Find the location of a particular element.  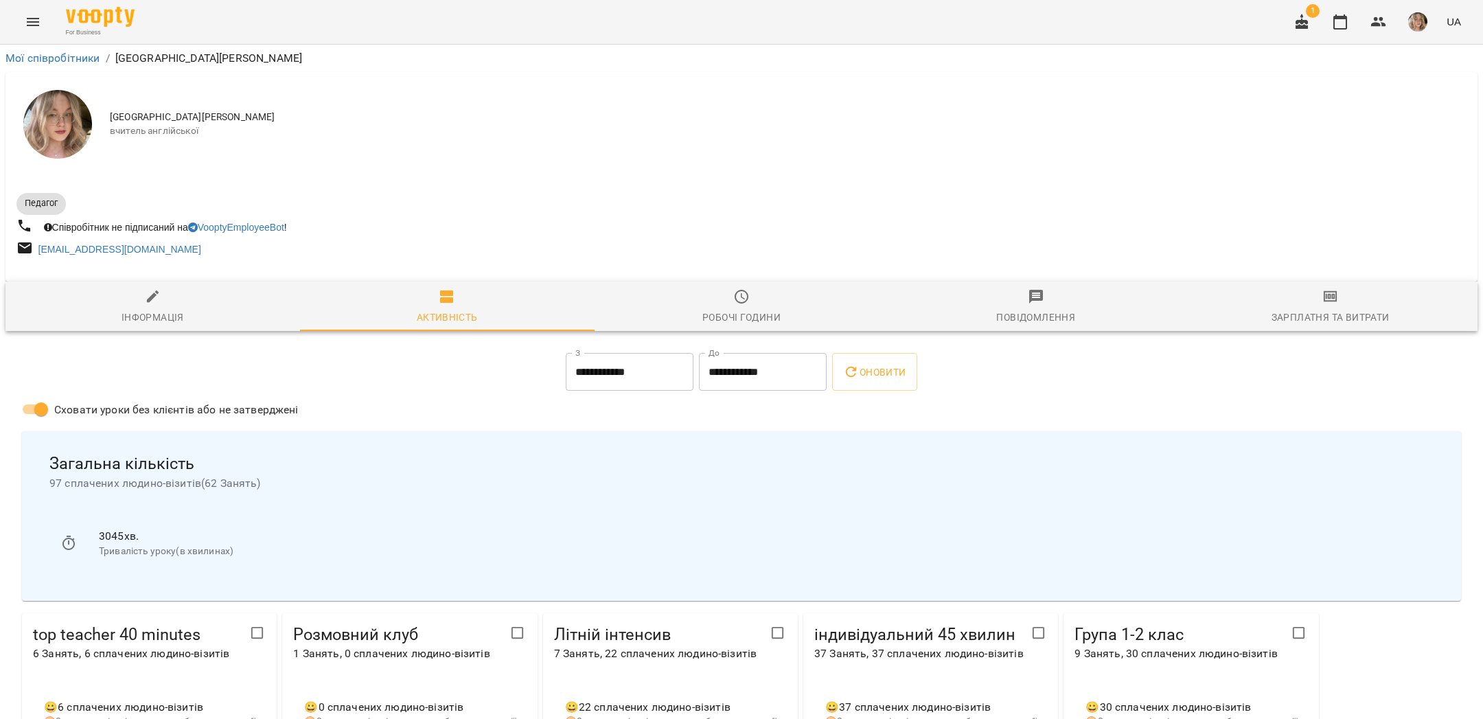

span: Оновити is located at coordinates (874, 372).